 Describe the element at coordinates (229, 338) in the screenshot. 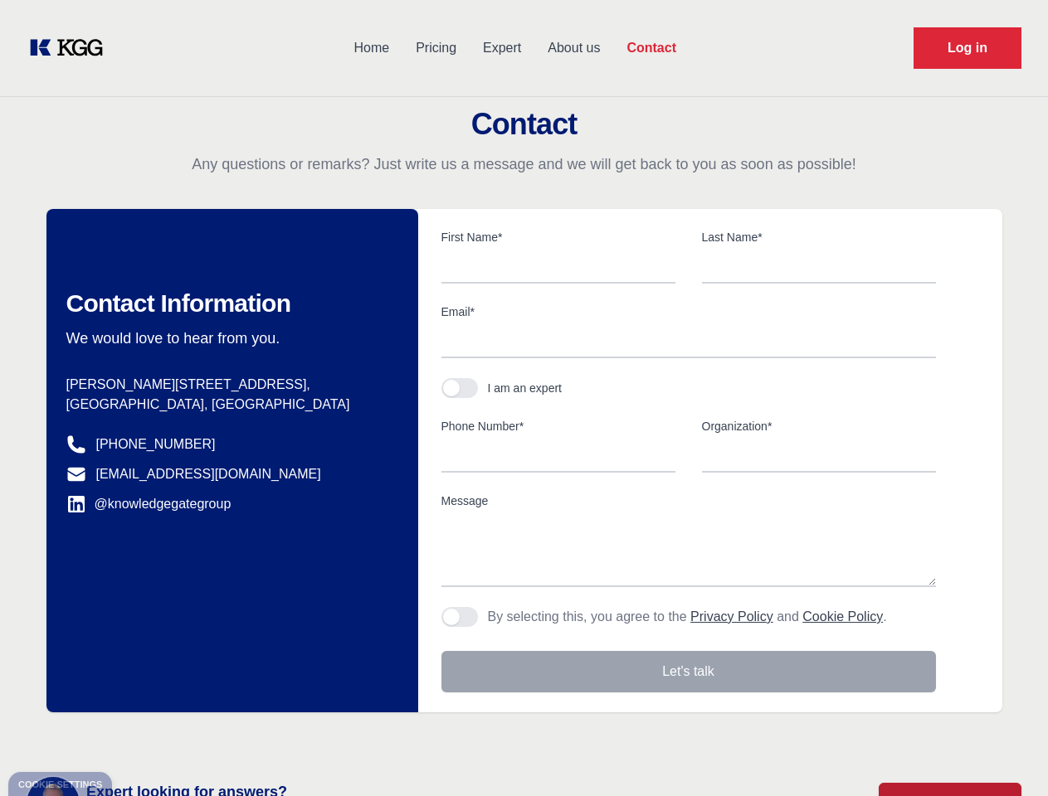

I see `p: We would love to hear from you.` at that location.